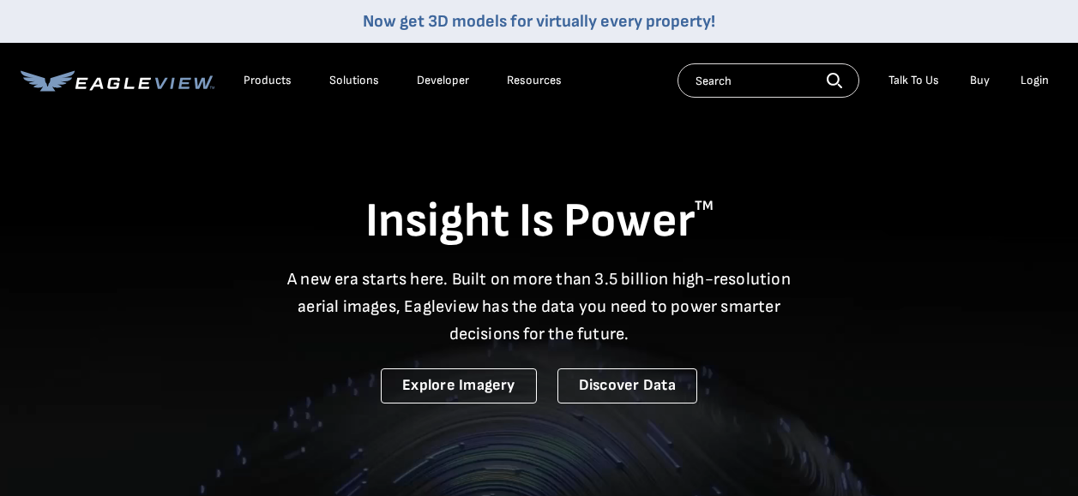  What do you see at coordinates (538, 222) in the screenshot?
I see `h1: Insight Is Power` at bounding box center [538, 222].